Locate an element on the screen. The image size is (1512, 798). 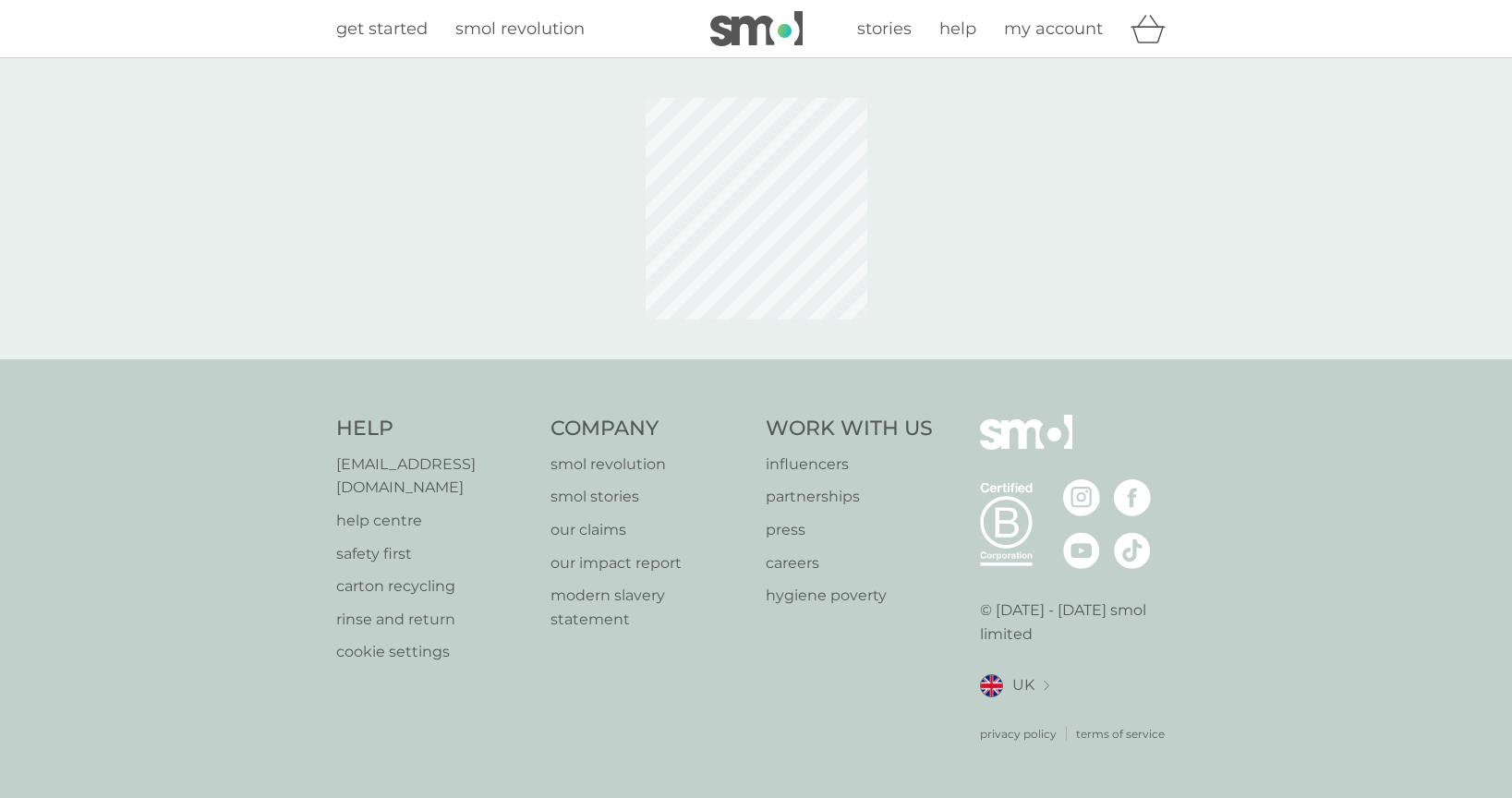
p: safety first is located at coordinates (435, 555).